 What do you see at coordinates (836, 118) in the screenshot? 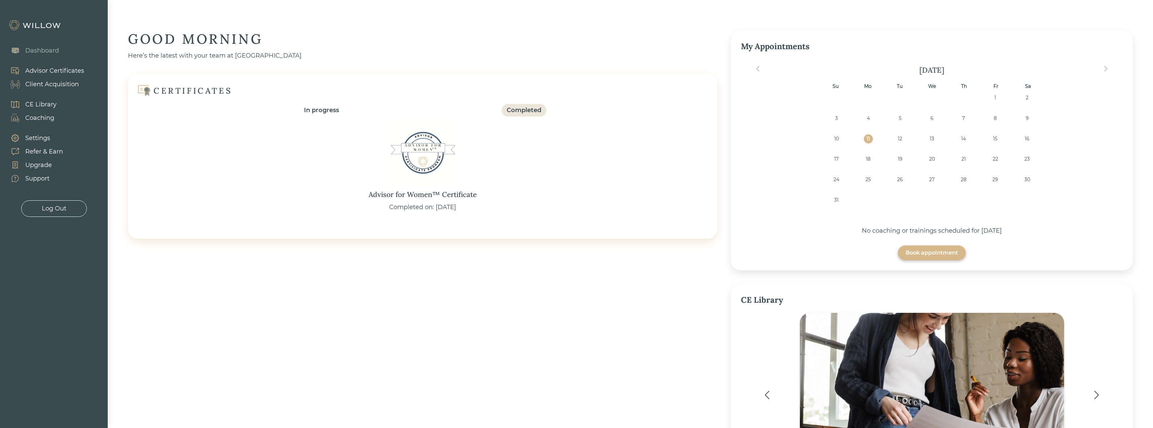
I see `div: Choose Sunday, August 3rd, 2025` at bounding box center [836, 118].